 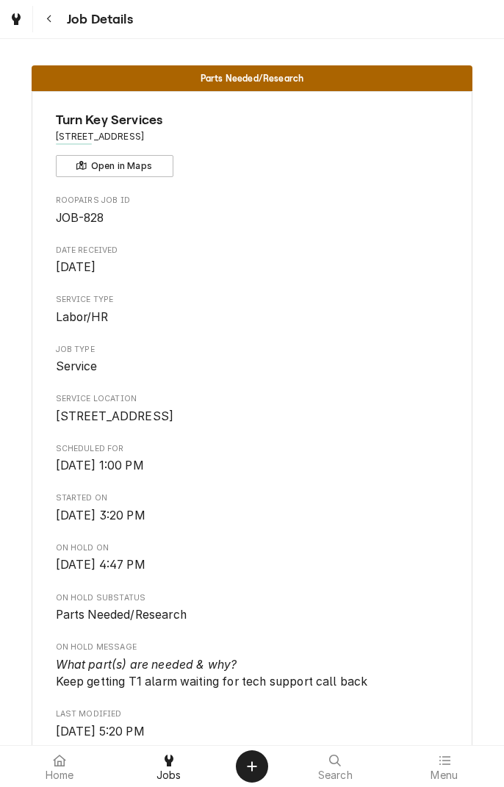 What do you see at coordinates (444, 775) in the screenshot?
I see `span: Menu` at bounding box center [444, 775].